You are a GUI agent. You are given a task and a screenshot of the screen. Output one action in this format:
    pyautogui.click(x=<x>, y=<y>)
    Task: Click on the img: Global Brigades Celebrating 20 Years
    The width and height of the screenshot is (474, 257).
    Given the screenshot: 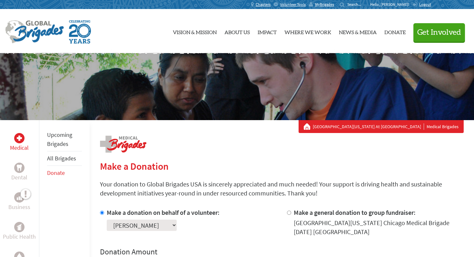 What is the action you would take?
    pyautogui.click(x=80, y=32)
    